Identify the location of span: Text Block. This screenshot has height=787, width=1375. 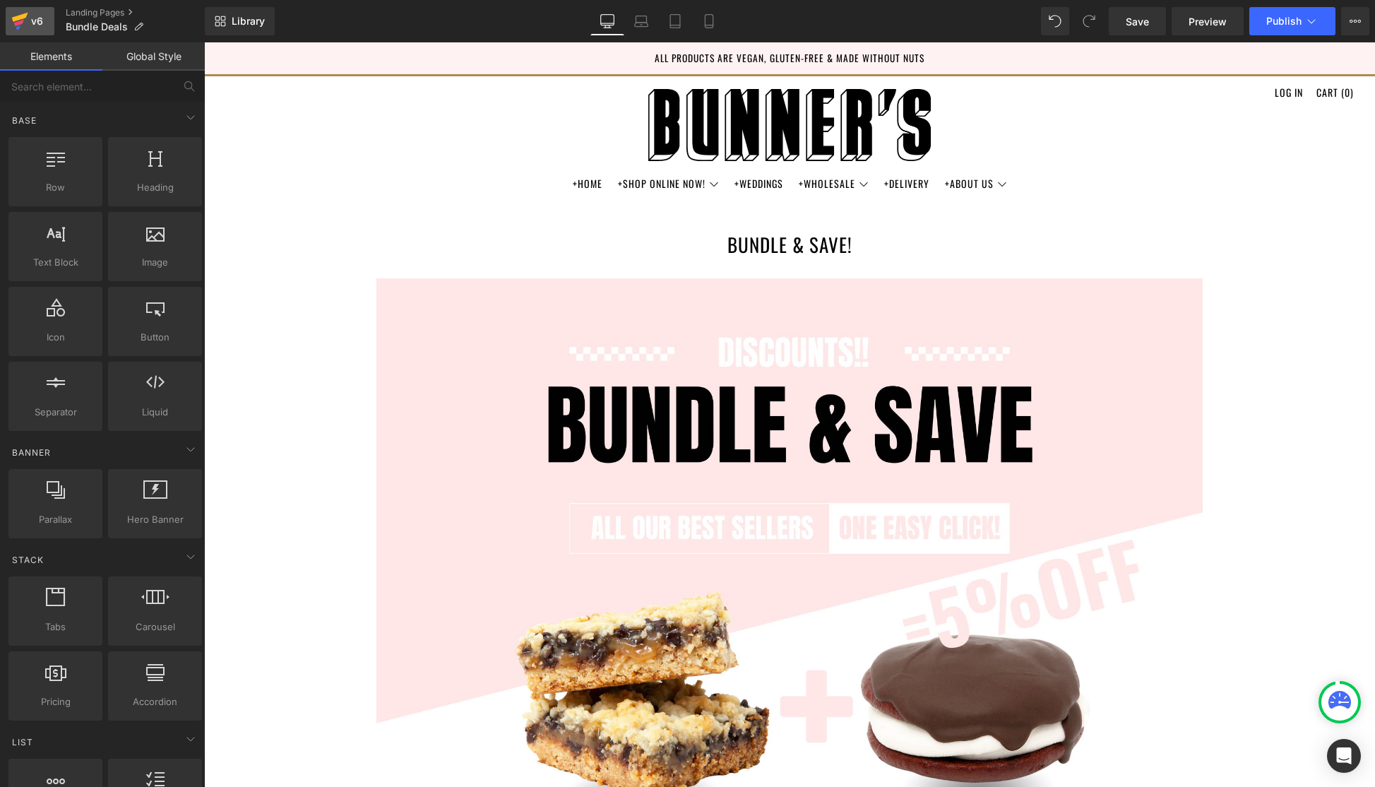
(55, 262).